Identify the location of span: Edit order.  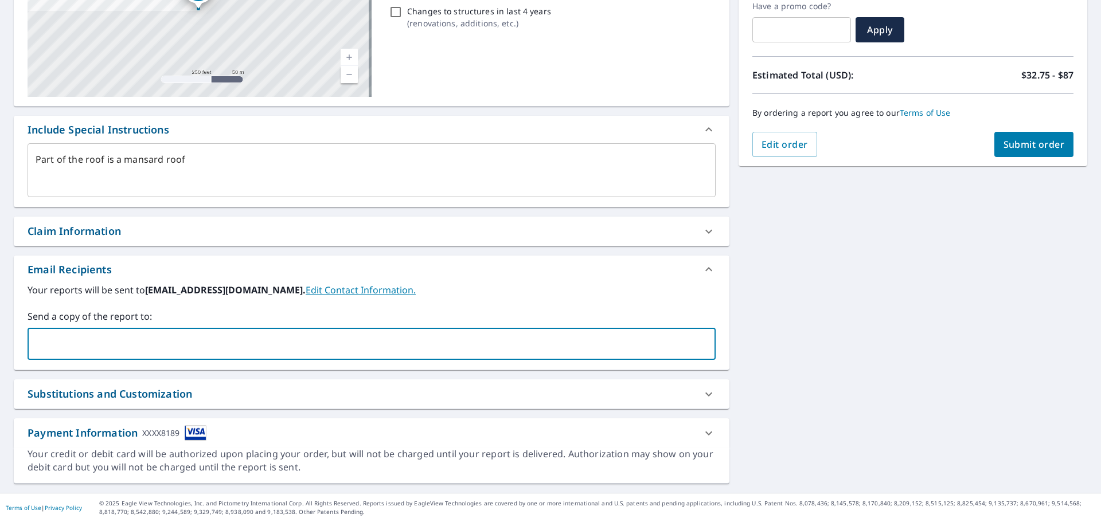
(784, 144).